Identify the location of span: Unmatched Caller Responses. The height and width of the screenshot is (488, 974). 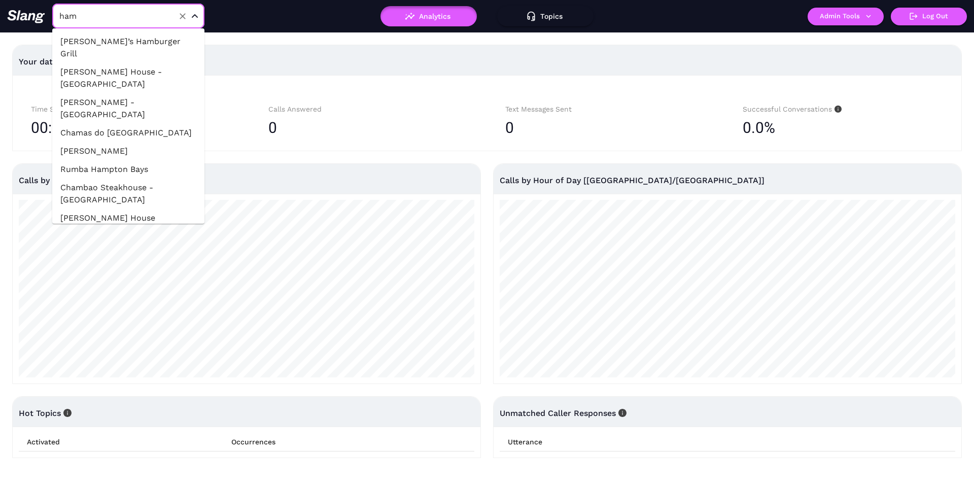
(563, 413).